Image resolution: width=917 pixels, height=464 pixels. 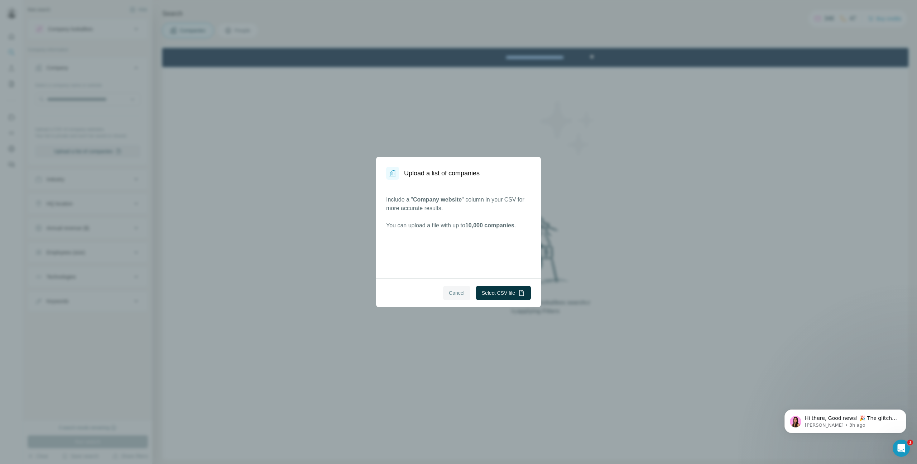 I want to click on div: Watch our October Product update, so click(x=372, y=9).